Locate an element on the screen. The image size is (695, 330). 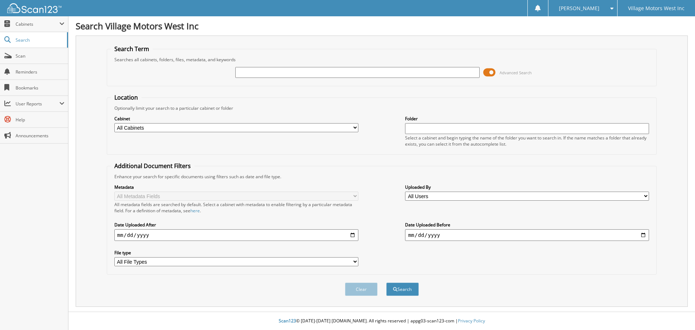
span: Reminders is located at coordinates (40, 72).